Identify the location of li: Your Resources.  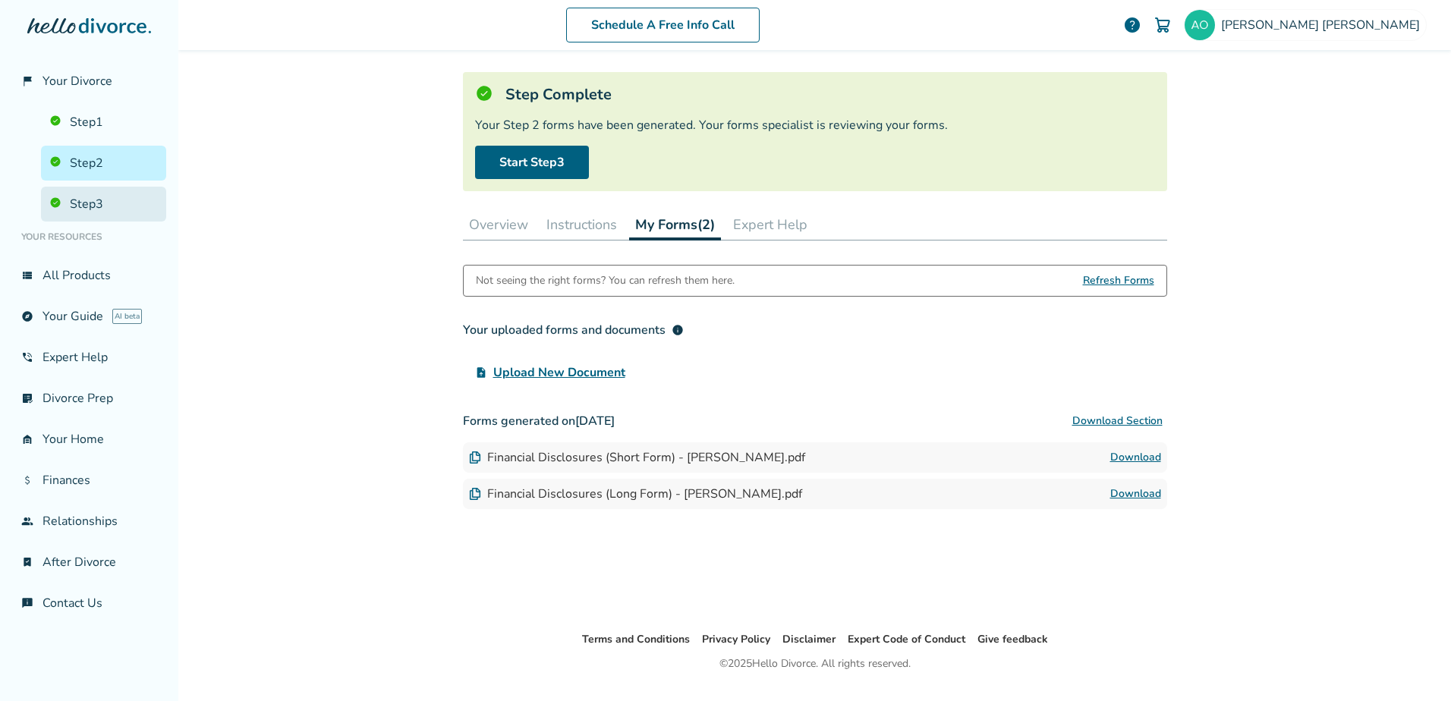
(89, 237).